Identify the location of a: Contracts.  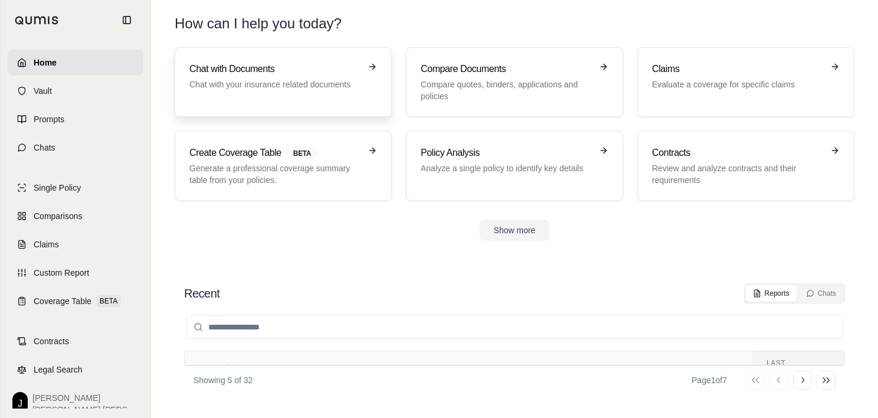
(75, 341).